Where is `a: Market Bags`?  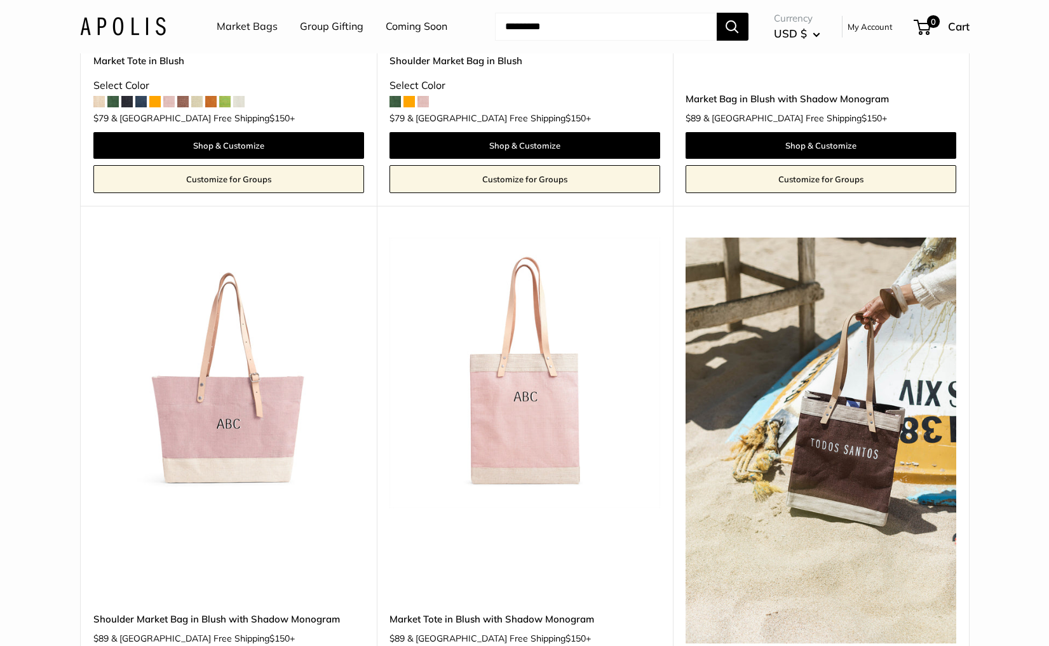
a: Market Bags is located at coordinates (247, 27).